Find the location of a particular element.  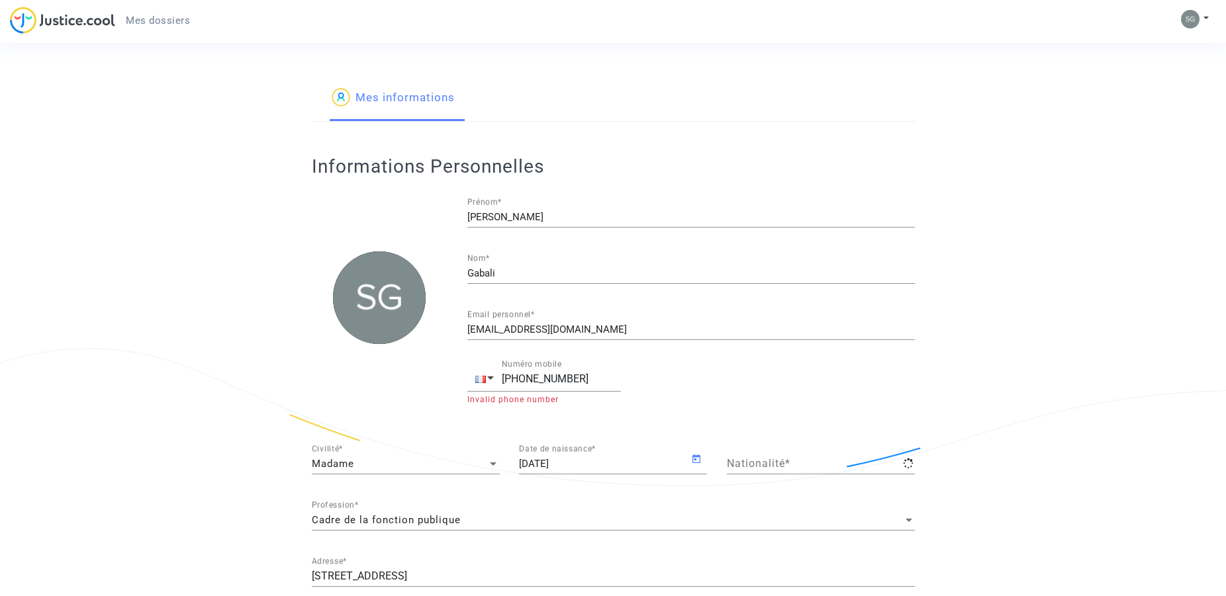

span: Cadre de la fonction publique is located at coordinates (386, 520).